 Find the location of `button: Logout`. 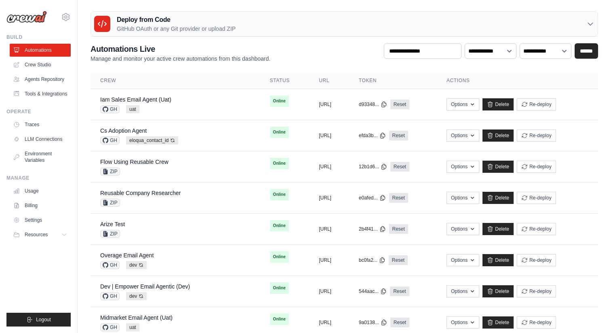

button: Logout is located at coordinates (38, 319).